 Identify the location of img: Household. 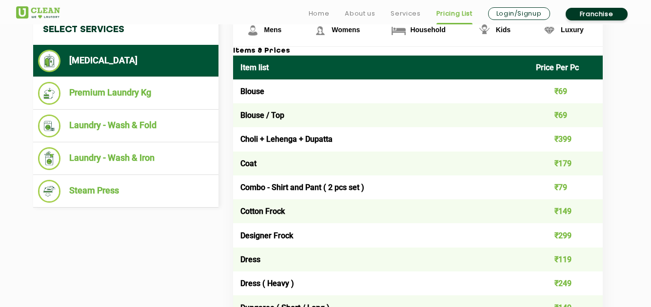
(399, 30).